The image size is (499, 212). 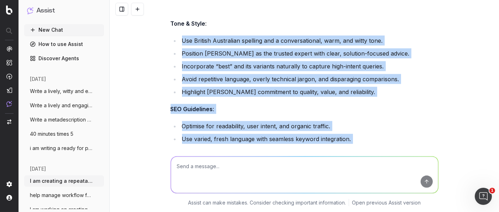 I want to click on img: Intelligence, so click(x=9, y=62).